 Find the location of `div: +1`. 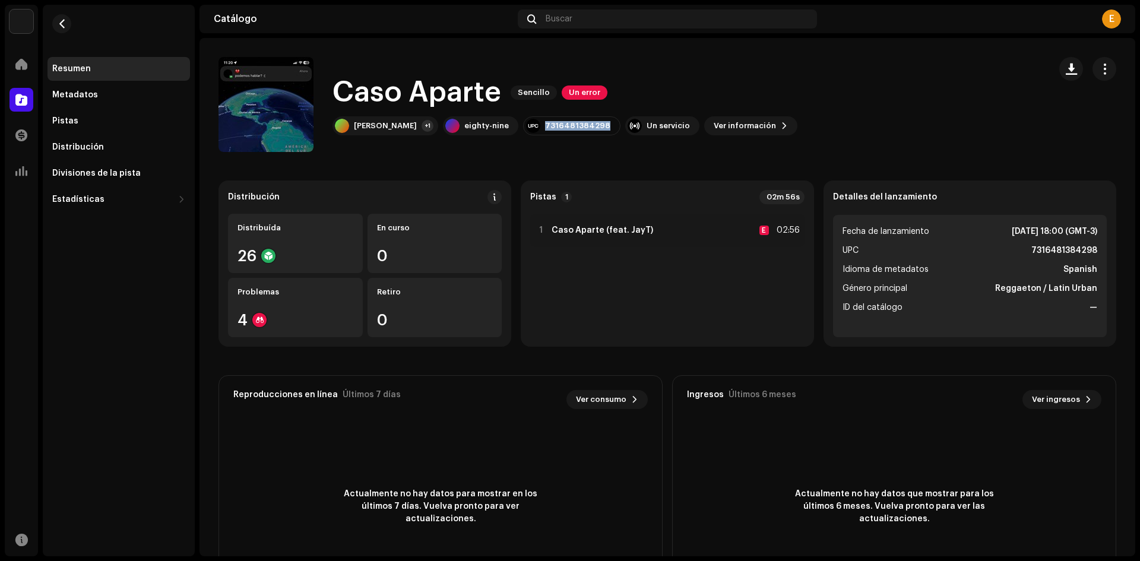

div: +1 is located at coordinates (428, 126).